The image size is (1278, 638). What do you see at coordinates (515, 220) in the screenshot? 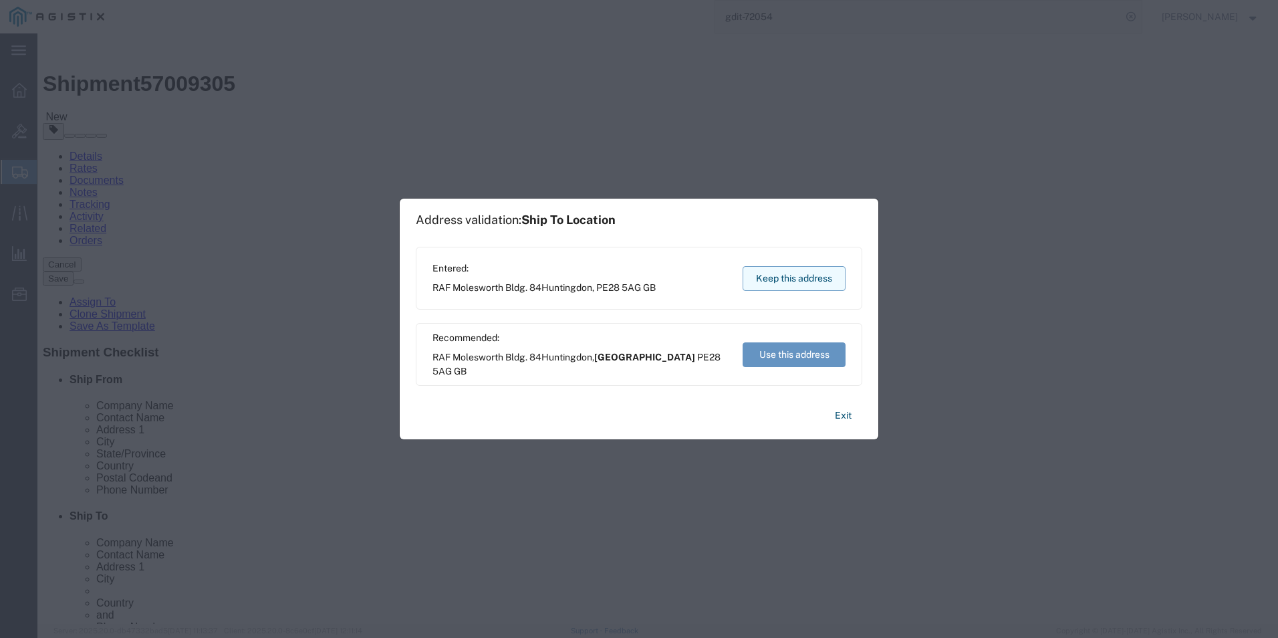
I see `h1: Address validation:` at bounding box center [515, 220].